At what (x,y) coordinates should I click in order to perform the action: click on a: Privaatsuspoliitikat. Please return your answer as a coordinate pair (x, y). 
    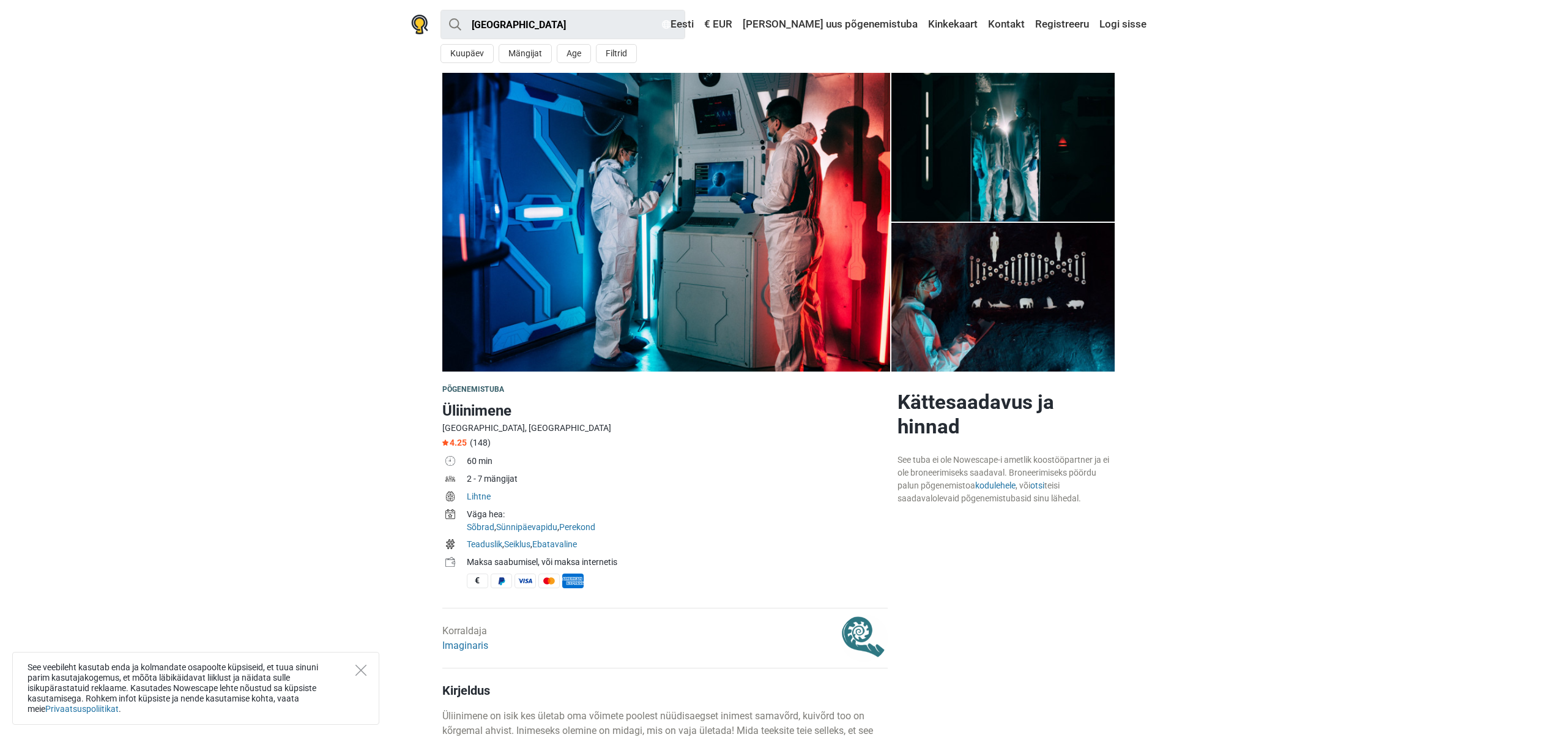
    Looking at the image, I should click on (82, 709).